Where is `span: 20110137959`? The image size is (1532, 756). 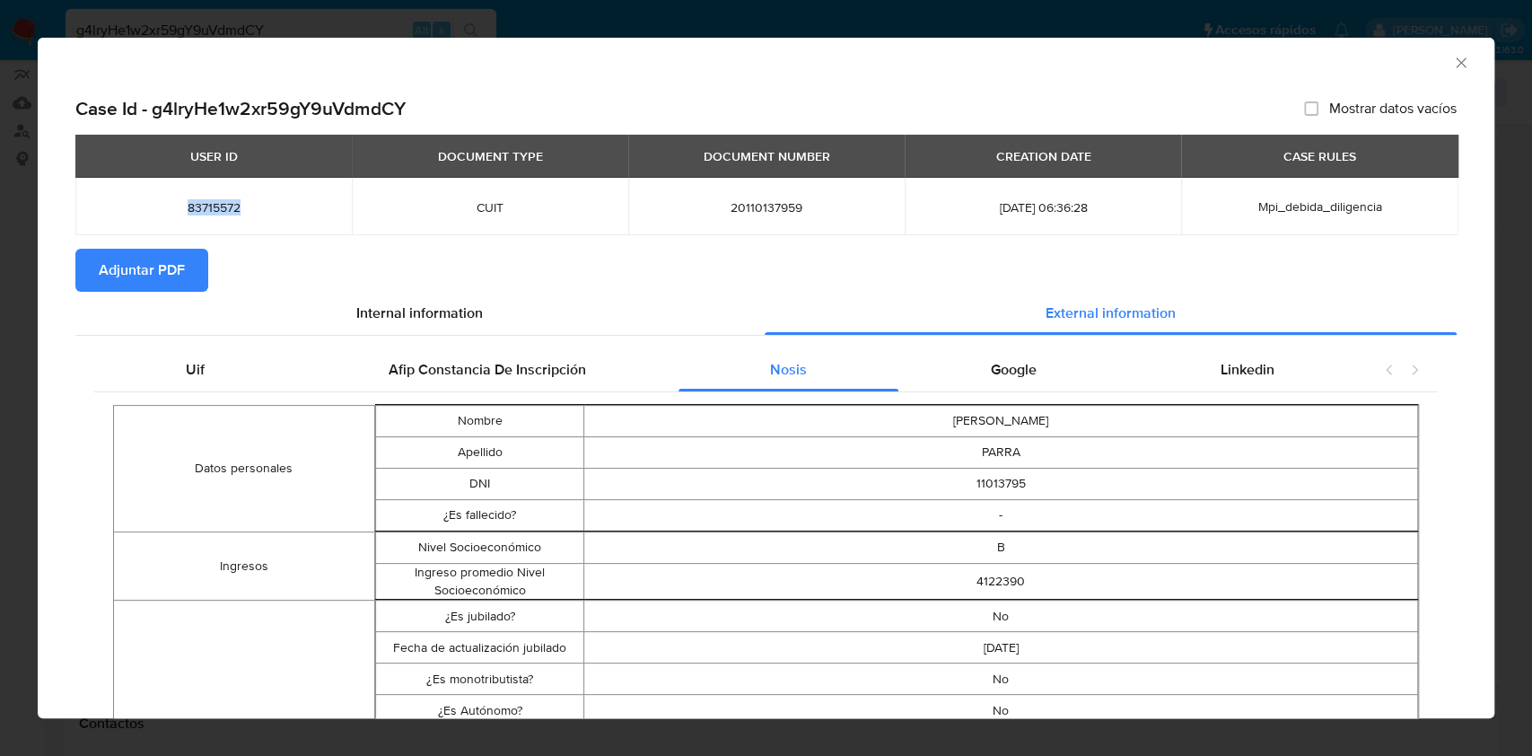
span: 20110137959 is located at coordinates (767, 207).